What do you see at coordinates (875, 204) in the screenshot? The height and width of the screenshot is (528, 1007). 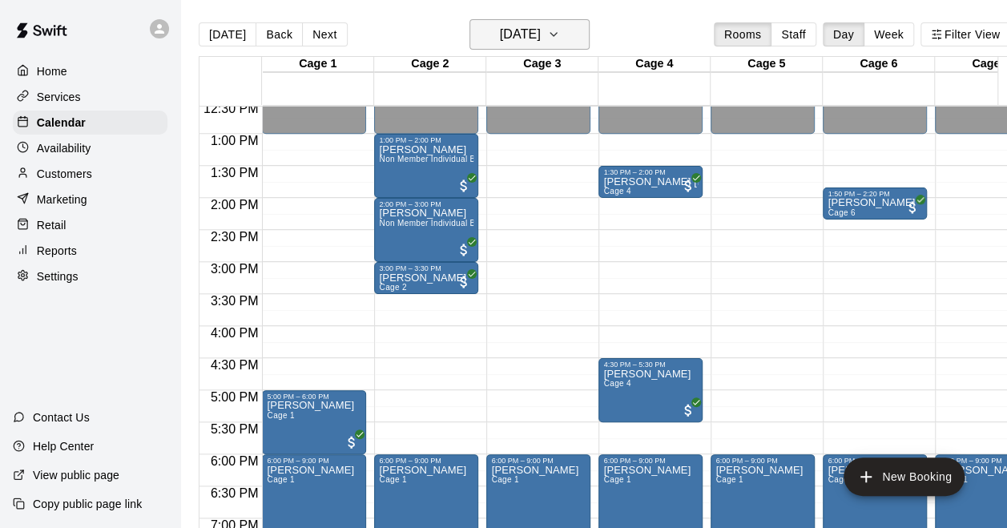 I see `div: 1:50 PM – 2:20 PM: Cage 6` at bounding box center [875, 204].